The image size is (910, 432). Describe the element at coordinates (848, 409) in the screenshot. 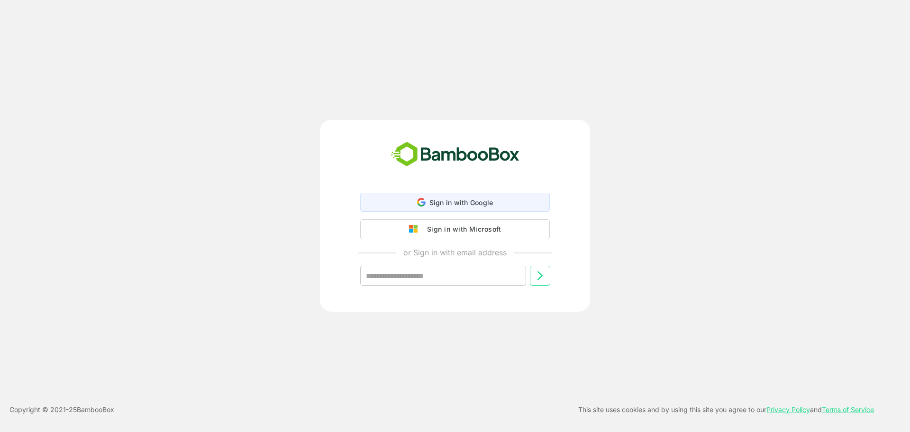

I see `a: Terms of Service` at that location.